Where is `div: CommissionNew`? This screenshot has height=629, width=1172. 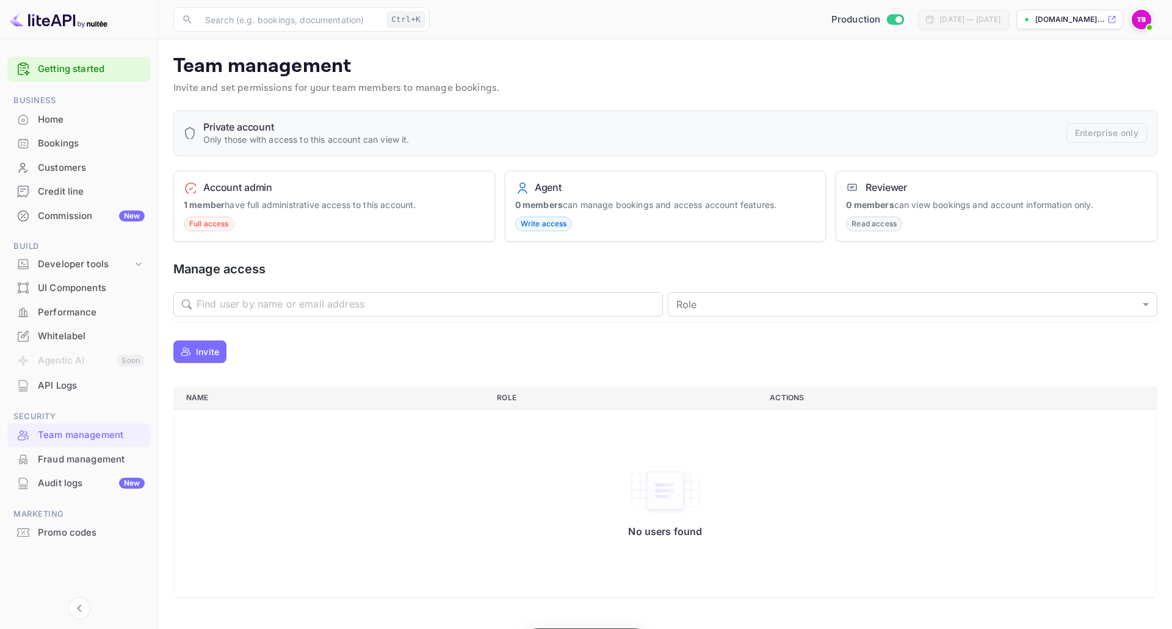
div: CommissionNew is located at coordinates (79, 216).